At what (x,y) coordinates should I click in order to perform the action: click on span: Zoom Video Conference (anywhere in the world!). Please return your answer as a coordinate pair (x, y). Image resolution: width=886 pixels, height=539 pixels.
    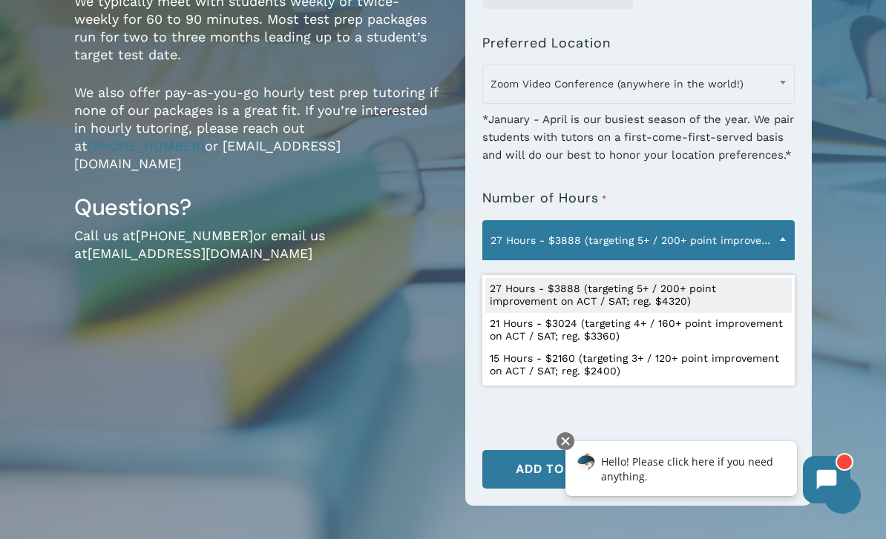
    Looking at the image, I should click on (638, 84).